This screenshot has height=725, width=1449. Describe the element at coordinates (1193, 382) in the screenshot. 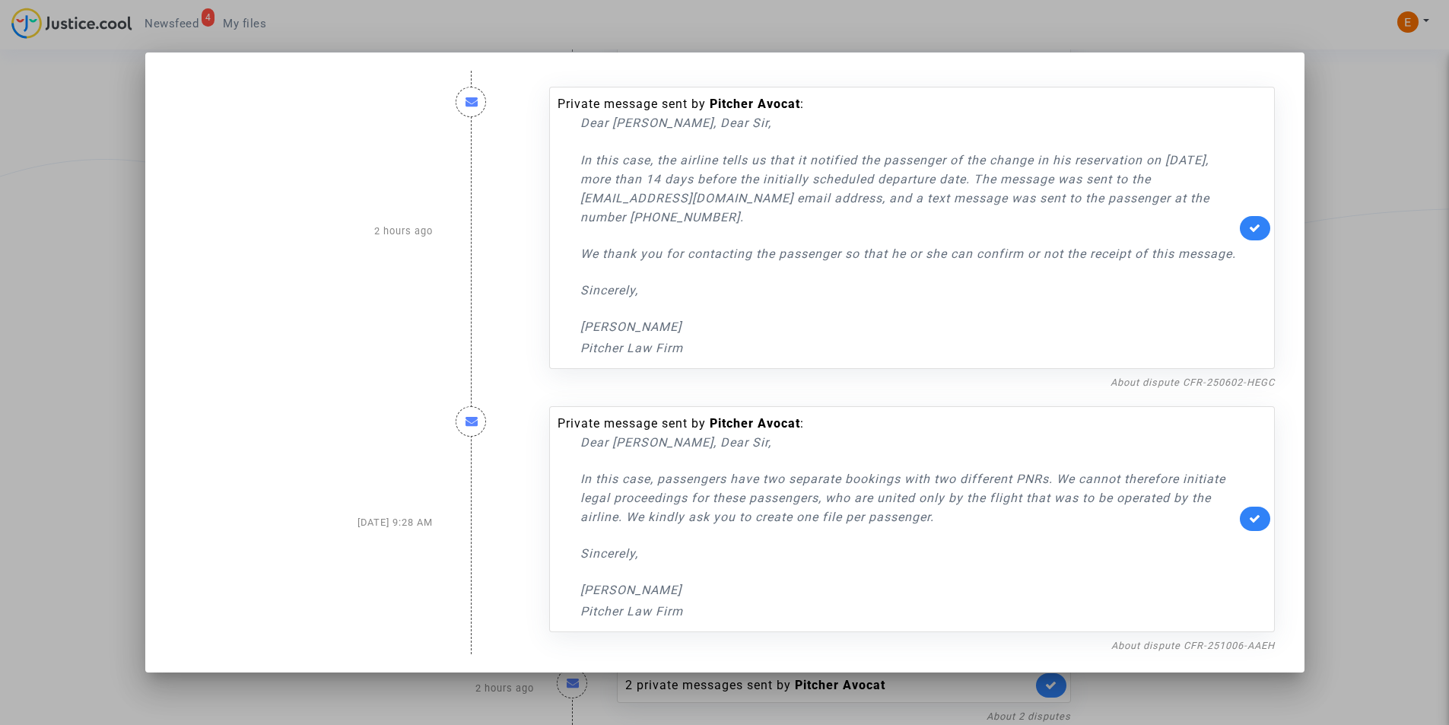

I see `a: About dispute CFR-250602-HEGC` at that location.